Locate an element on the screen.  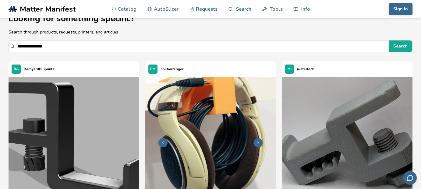
p: mistertech is located at coordinates (306, 69).